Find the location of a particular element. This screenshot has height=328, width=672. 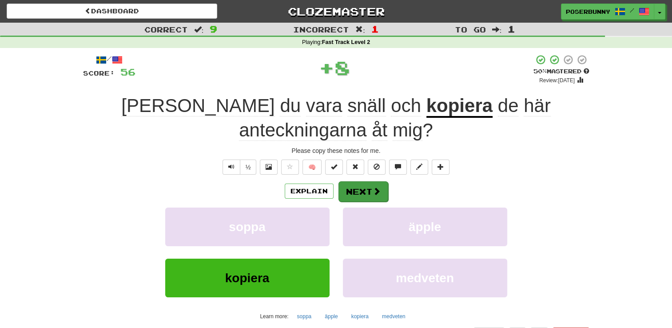

span: medveten is located at coordinates (425, 278).